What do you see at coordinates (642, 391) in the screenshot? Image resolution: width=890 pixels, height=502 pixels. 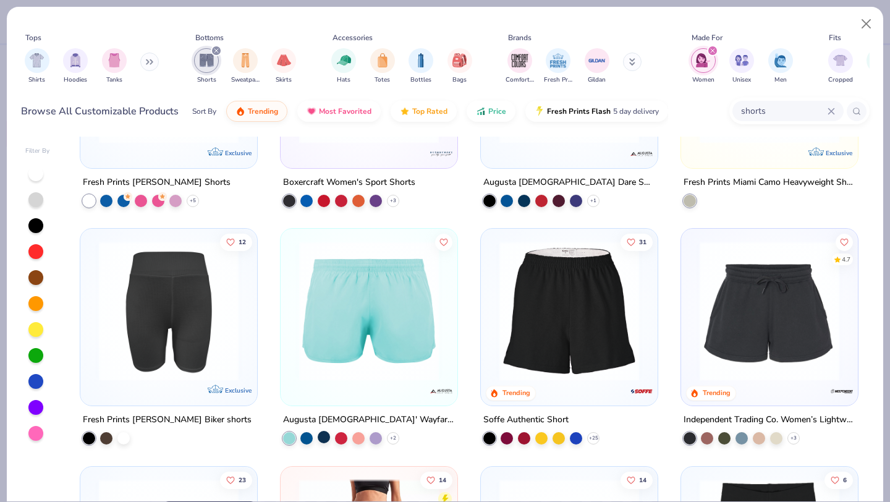 I see `img: Soffe logo` at bounding box center [642, 391].